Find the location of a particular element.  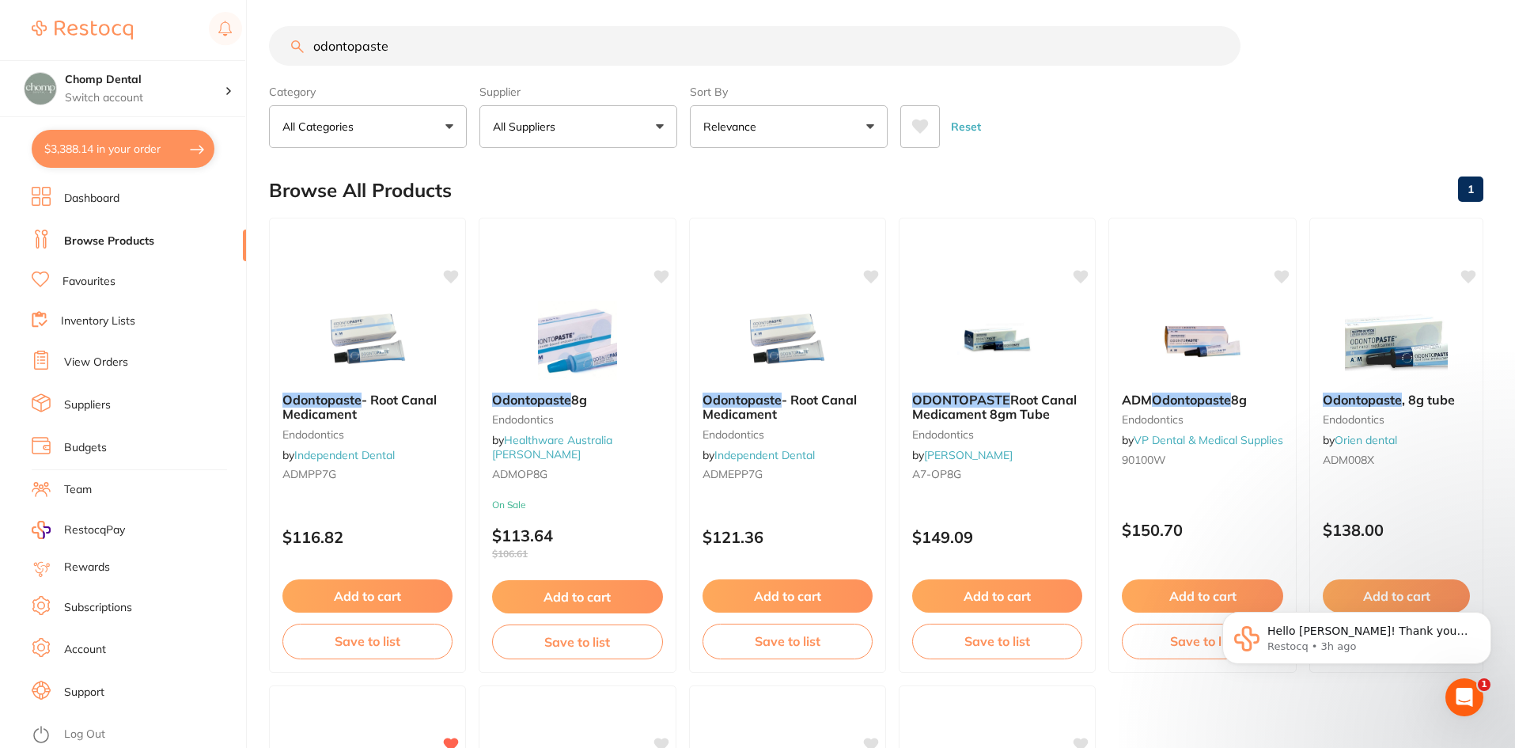

span: ADMEPP7G is located at coordinates (733, 474).